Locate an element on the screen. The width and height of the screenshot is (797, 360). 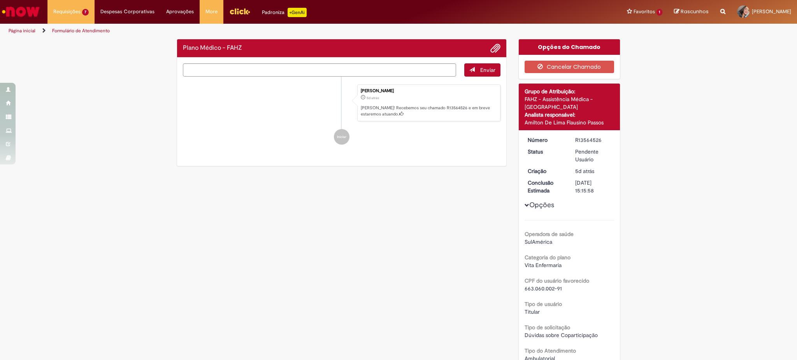
span: Favoritos is located at coordinates (644, 12).